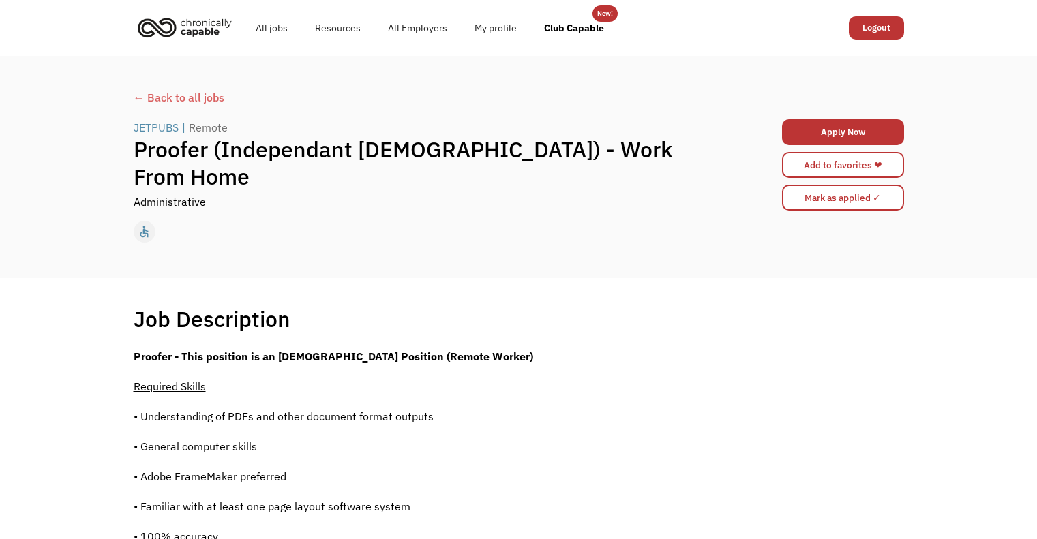 Image resolution: width=1037 pixels, height=539 pixels. I want to click on p: • Familiar with at least one page layout software system, so click(419, 507).